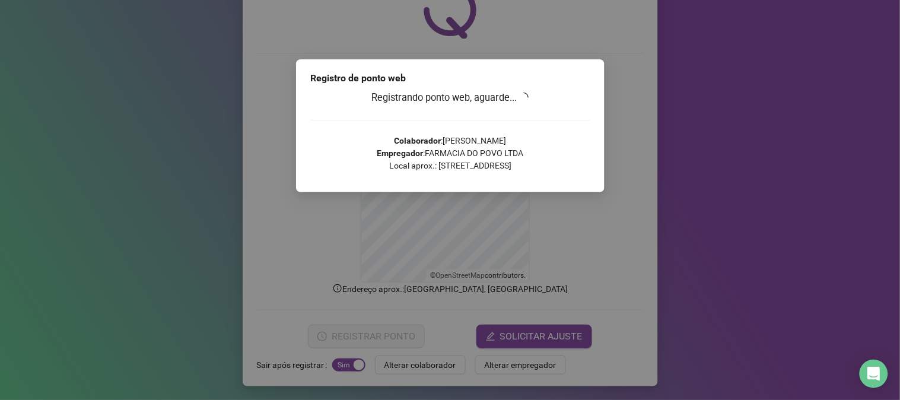 This screenshot has height=400, width=900. What do you see at coordinates (400, 153) in the screenshot?
I see `strong: Empregador` at bounding box center [400, 153].